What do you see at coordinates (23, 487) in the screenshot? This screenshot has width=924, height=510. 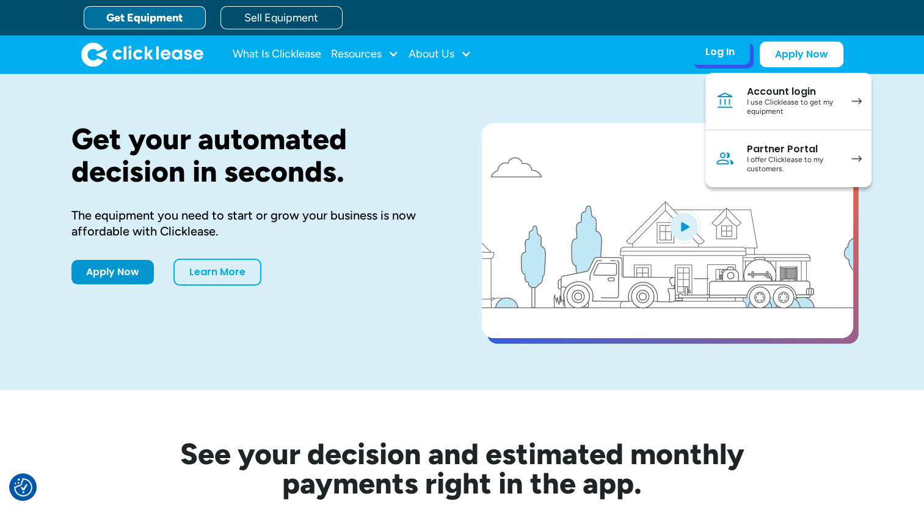 I see `img: Revisit consent button` at bounding box center [23, 487].